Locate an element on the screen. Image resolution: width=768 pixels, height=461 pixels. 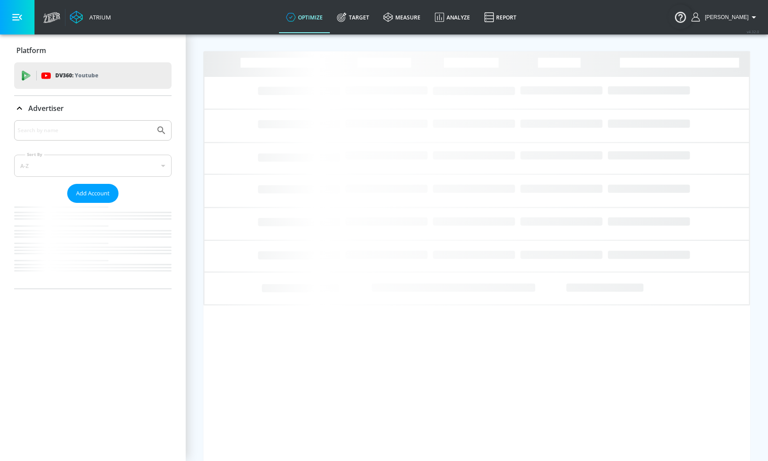
p: DV360: is located at coordinates (77, 76).